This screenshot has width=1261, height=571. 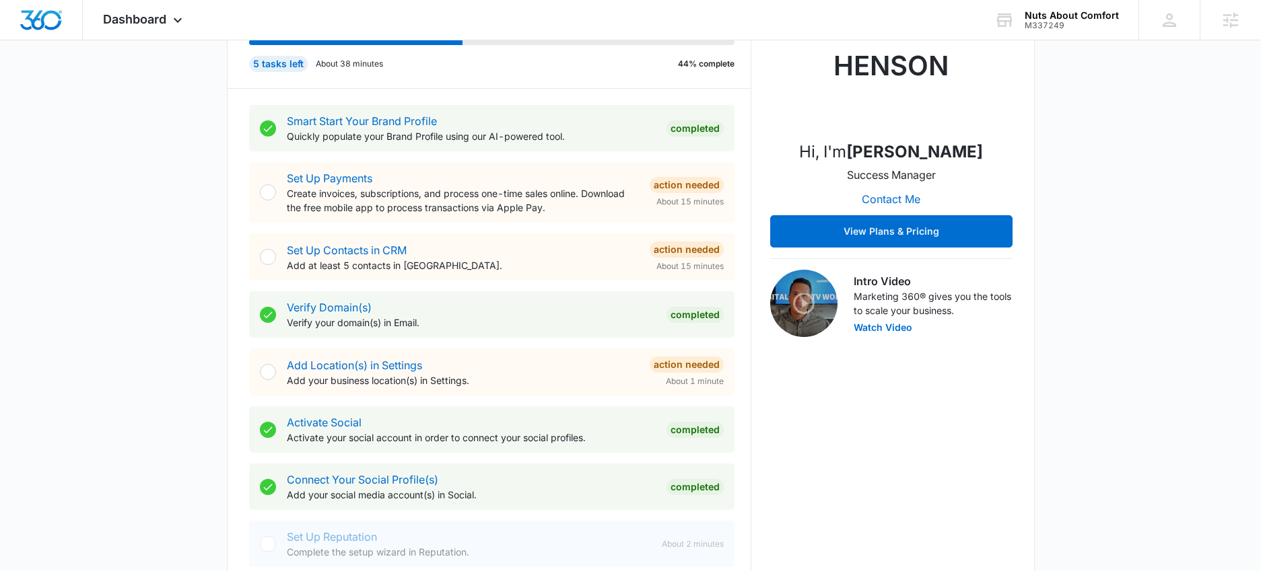 I want to click on p: Marketing 360® gives you the tools to scale your business., so click(x=933, y=304).